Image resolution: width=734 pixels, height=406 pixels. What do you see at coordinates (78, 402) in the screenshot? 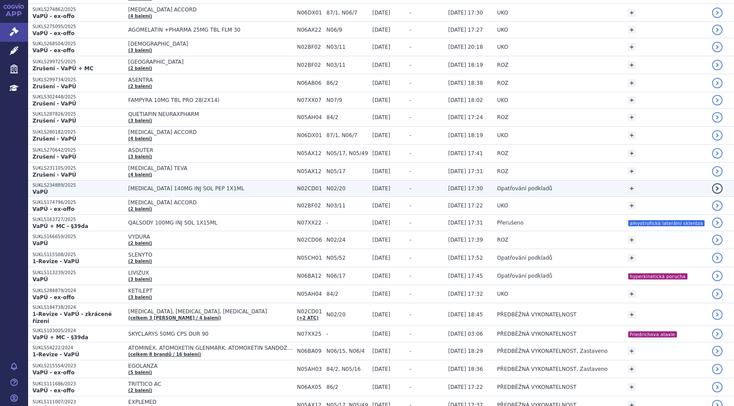
I see `p: SUKLS111007/2023` at bounding box center [78, 402].